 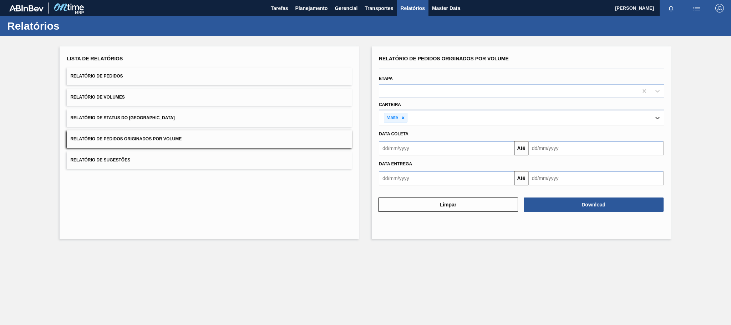 What do you see at coordinates (671, 8) in the screenshot?
I see `button: Notificações` at bounding box center [671, 8].